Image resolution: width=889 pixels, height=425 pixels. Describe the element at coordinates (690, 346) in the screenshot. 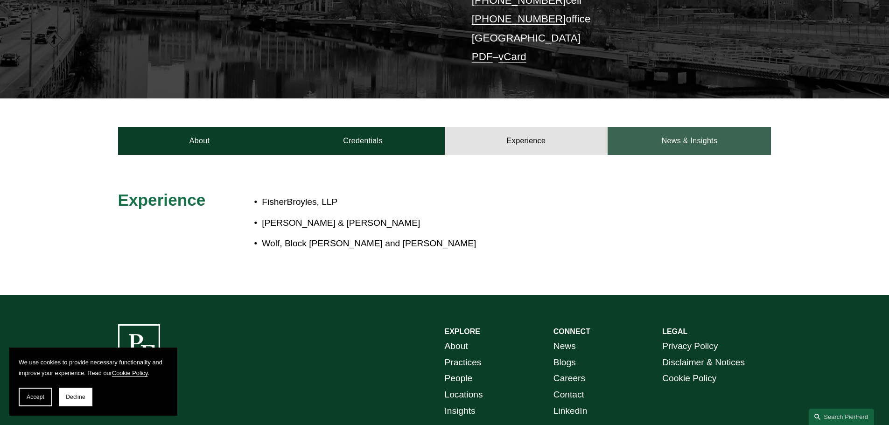

I see `a: Privacy Policy` at that location.